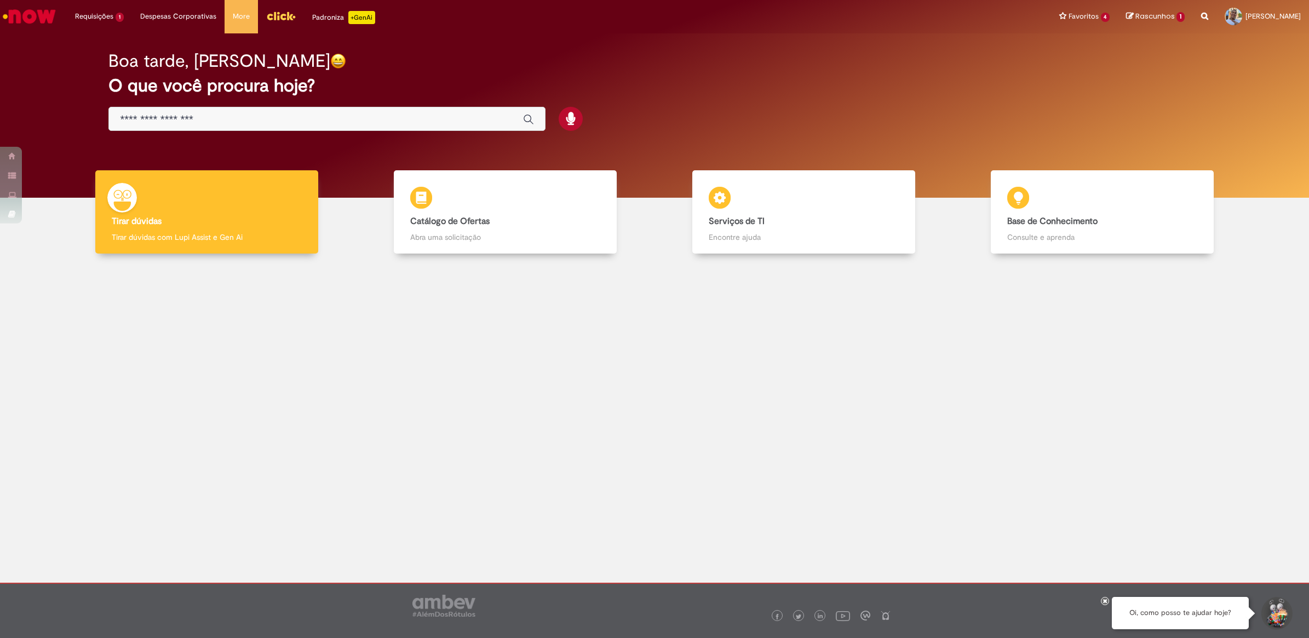  I want to click on a: Serviços de TI Encontre ajuda, so click(803, 212).